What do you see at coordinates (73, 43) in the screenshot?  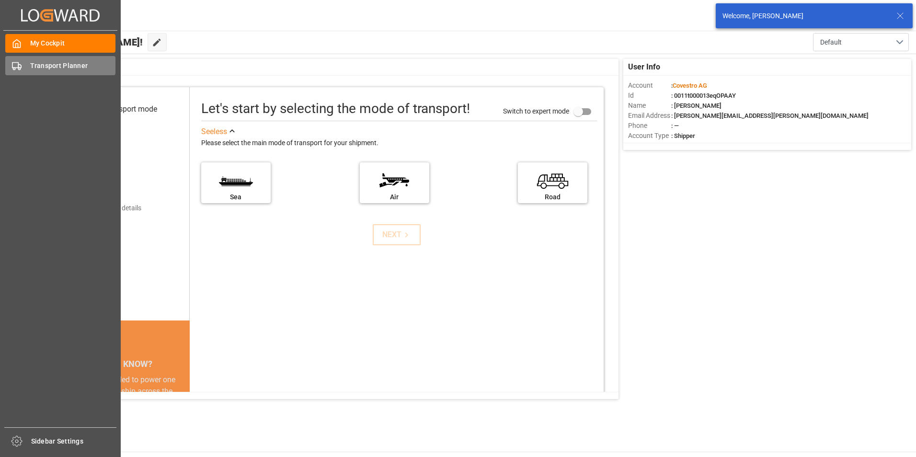 I see `span: My Cockpit` at bounding box center [73, 43].